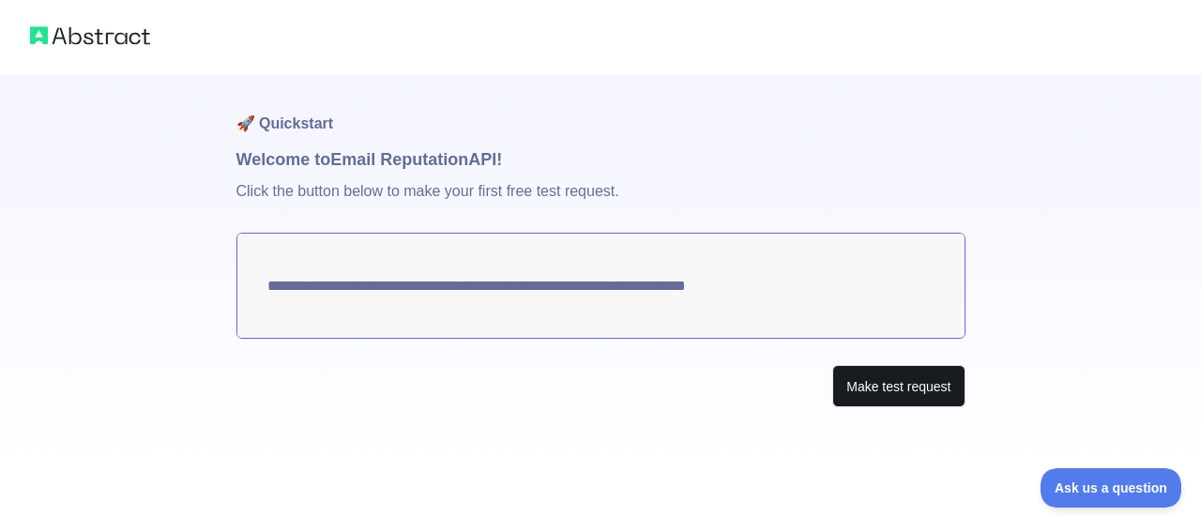 Image resolution: width=1201 pixels, height=517 pixels. Describe the element at coordinates (898, 385) in the screenshot. I see `button: Make test request` at that location.